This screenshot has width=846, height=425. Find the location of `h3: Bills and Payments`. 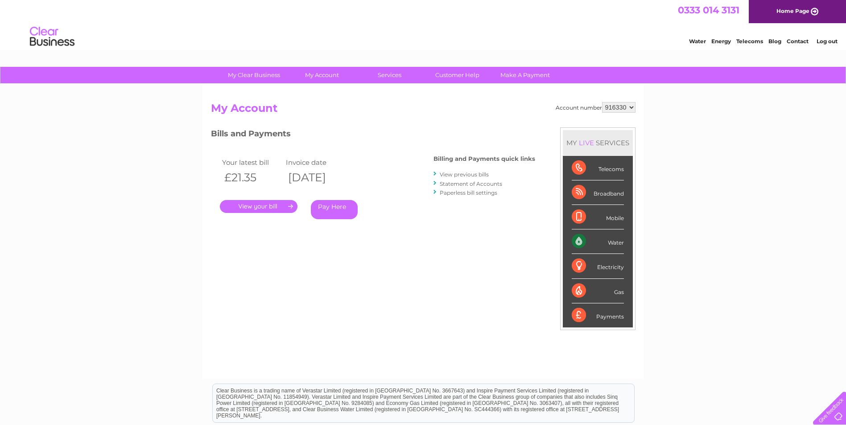

h3: Bills and Payments is located at coordinates (373, 135).